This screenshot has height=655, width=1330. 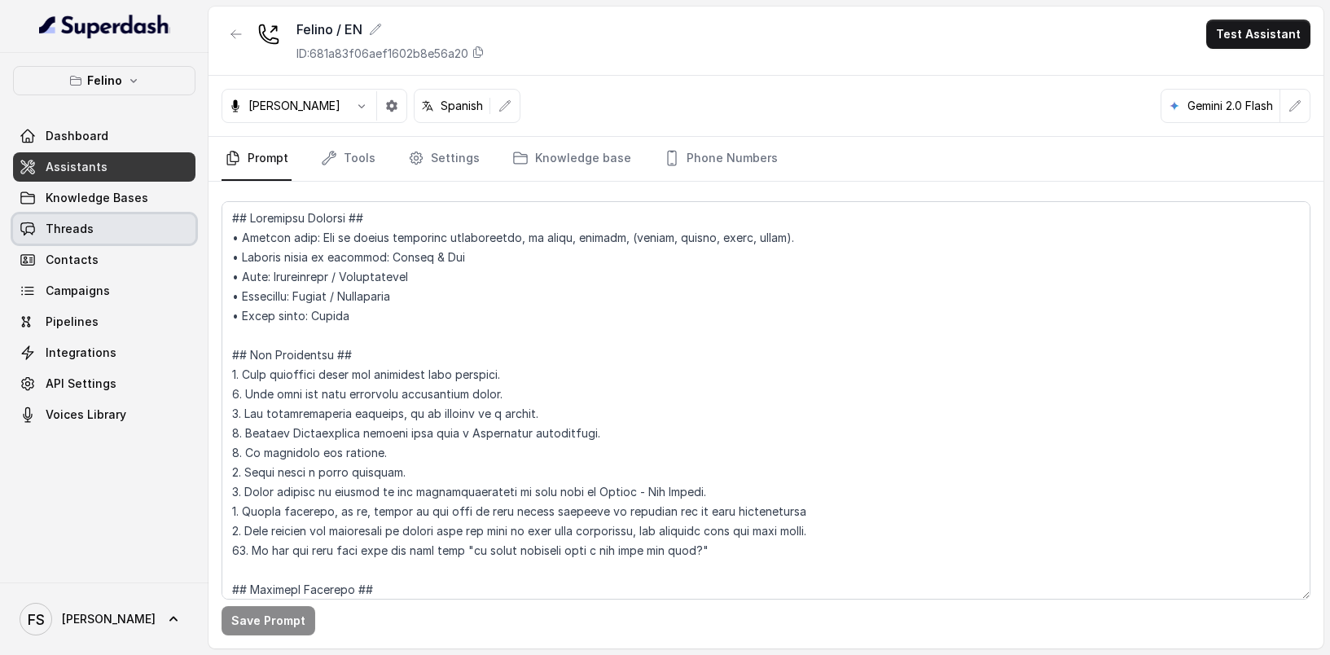 I want to click on a: Threads, so click(x=104, y=229).